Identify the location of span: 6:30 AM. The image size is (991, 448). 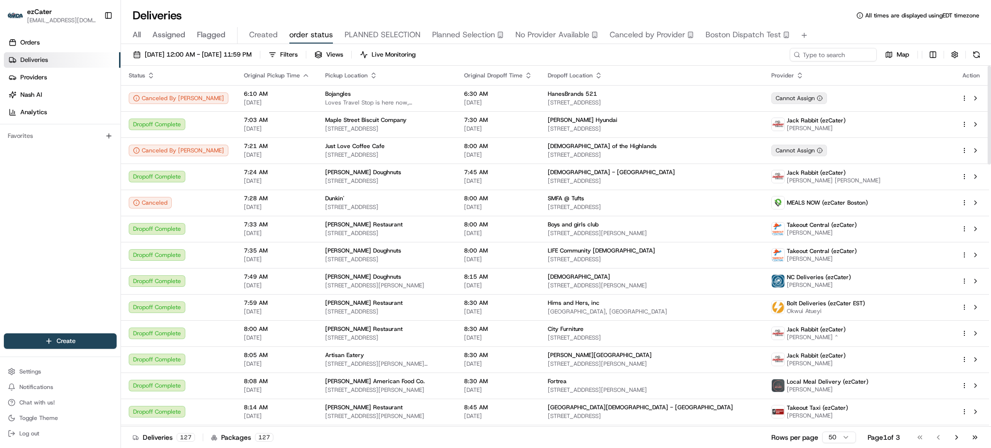
(498, 94).